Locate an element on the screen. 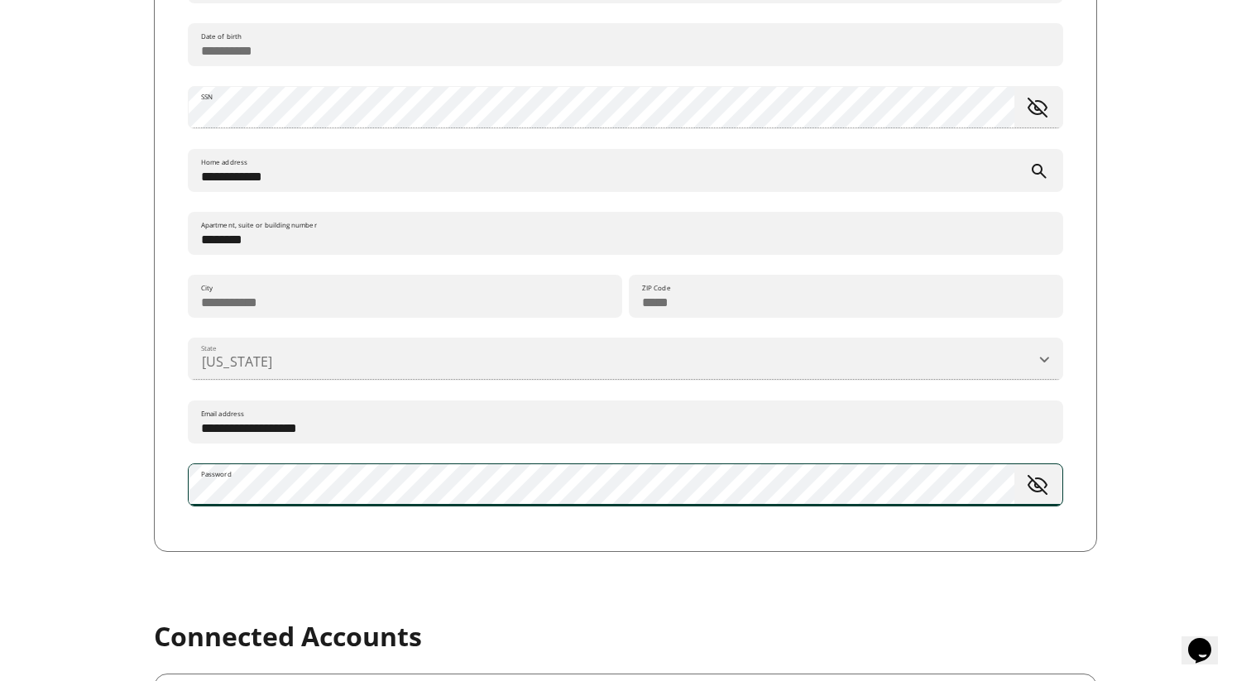  label: City is located at coordinates (207, 288).